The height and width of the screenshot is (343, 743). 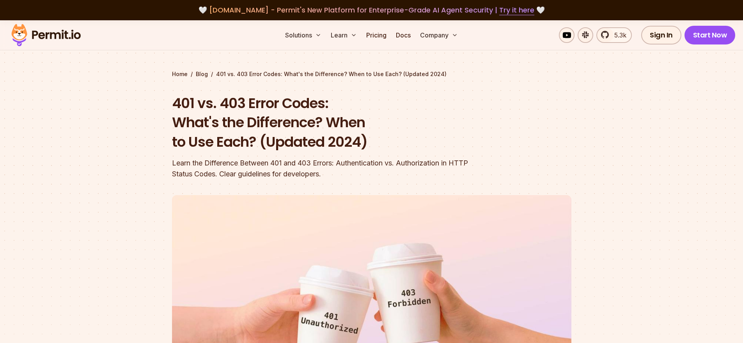 I want to click on a: Pricing, so click(x=376, y=35).